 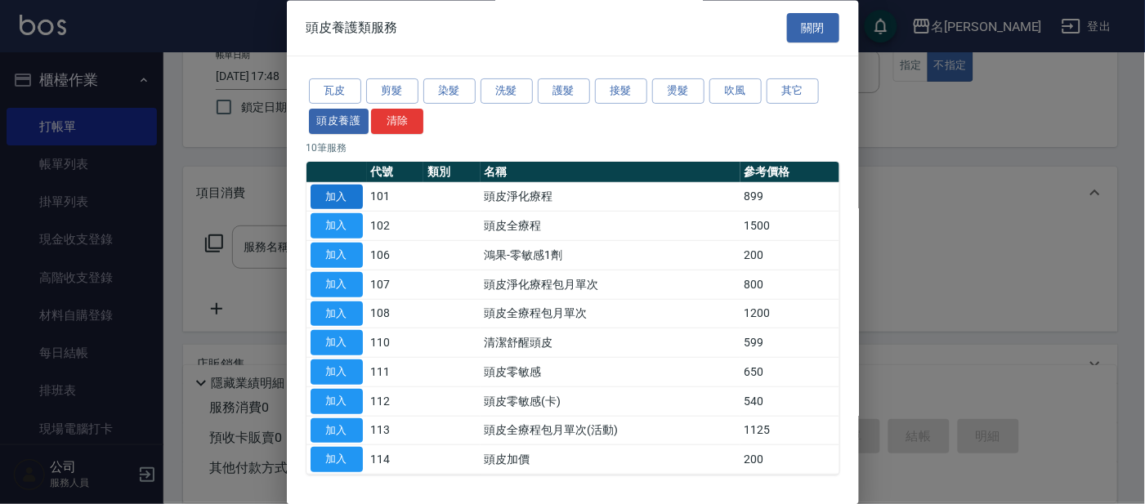 What do you see at coordinates (610, 431) in the screenshot?
I see `td: 頭皮全療程包月單次(活動)` at bounding box center [610, 431].